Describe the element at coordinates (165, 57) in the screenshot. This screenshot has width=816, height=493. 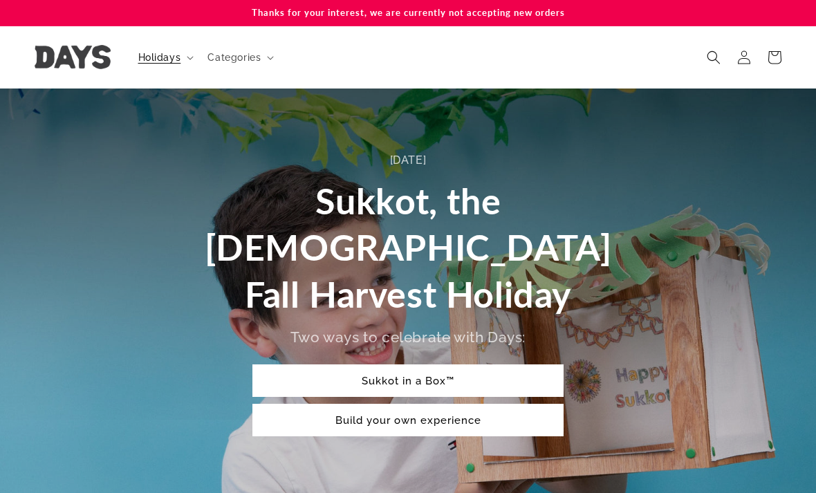
I see `summary: Holidays` at that location.